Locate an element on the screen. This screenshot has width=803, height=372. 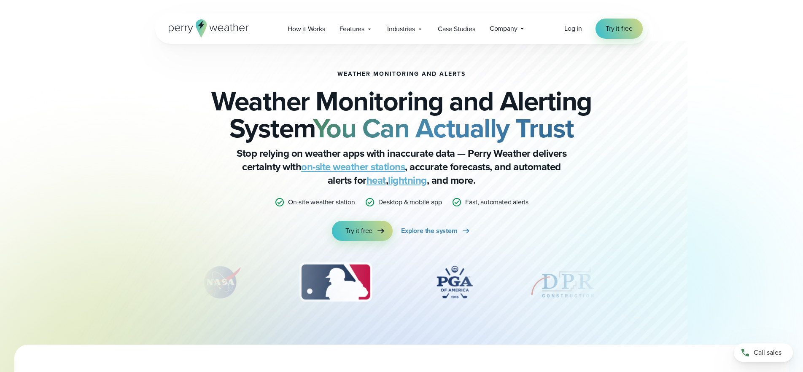
span: Case Studies is located at coordinates (456, 29).